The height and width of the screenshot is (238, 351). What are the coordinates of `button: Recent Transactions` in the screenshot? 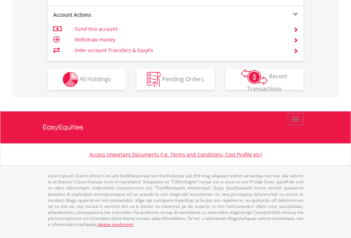 It's located at (264, 79).